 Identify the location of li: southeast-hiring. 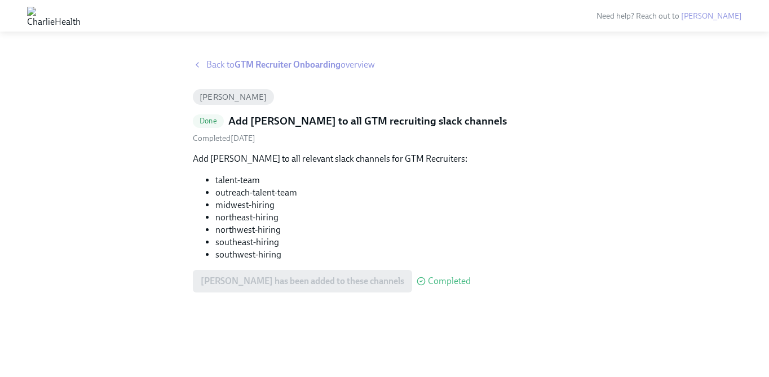
(396, 242).